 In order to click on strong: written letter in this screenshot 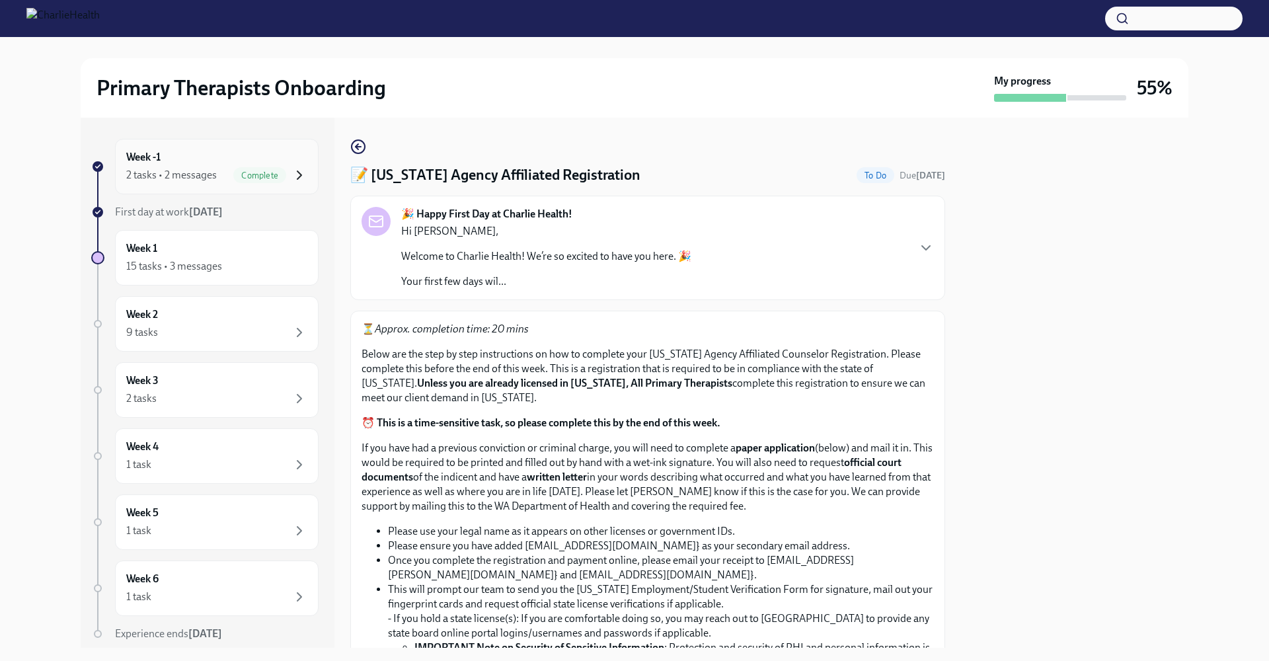, I will do `click(556, 476)`.